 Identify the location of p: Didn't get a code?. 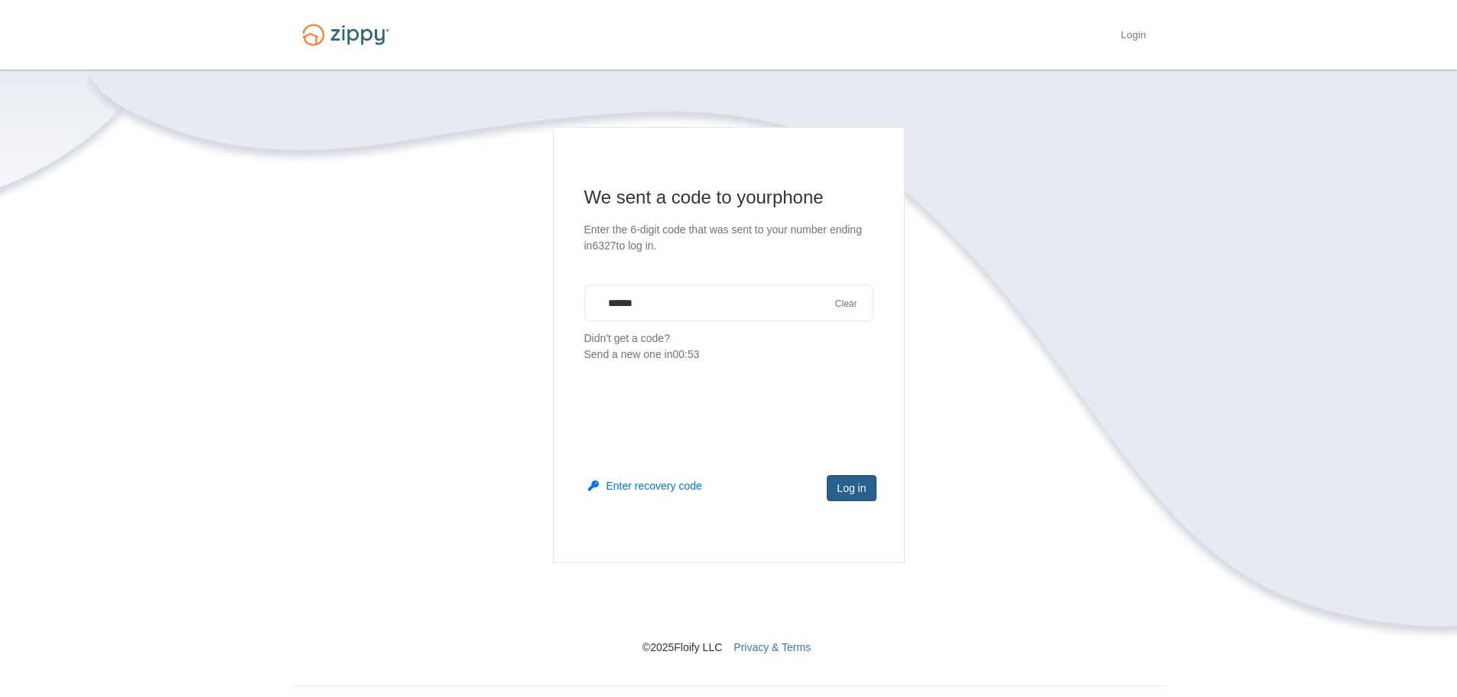
(729, 347).